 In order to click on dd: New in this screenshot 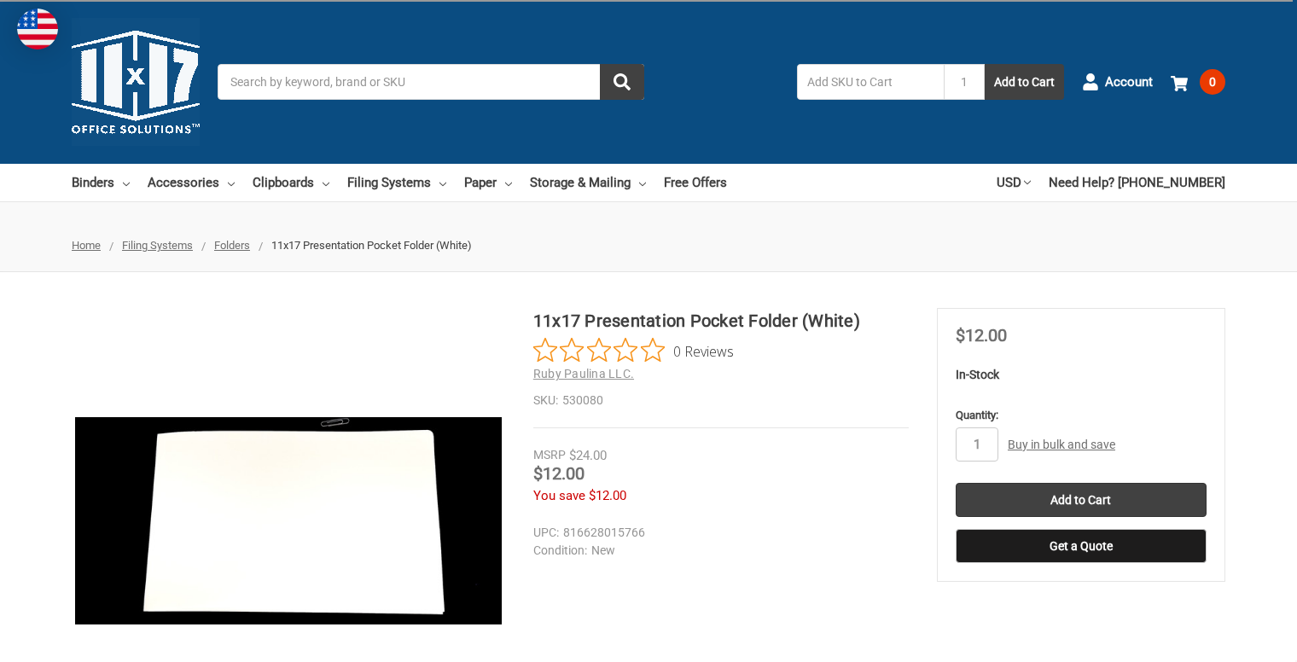, I will do `click(717, 551)`.